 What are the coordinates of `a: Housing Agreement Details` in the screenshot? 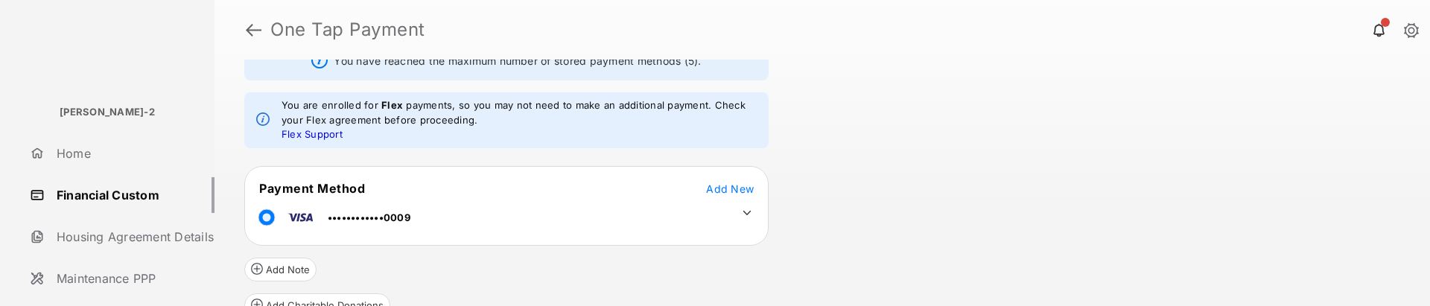 It's located at (119, 237).